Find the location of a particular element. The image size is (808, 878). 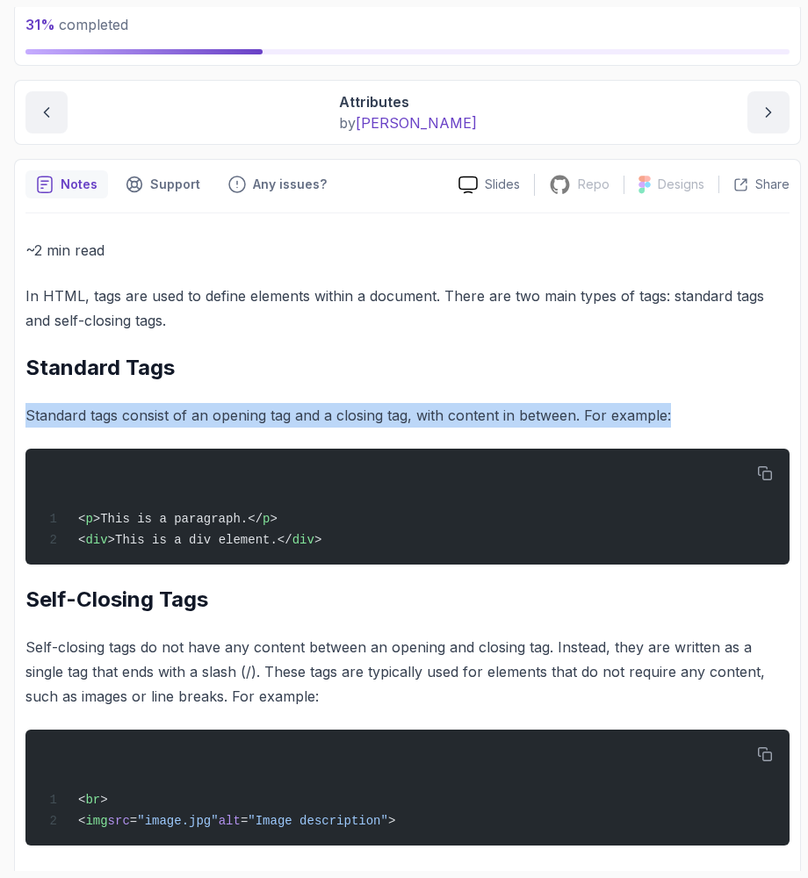

span: completed is located at coordinates (76, 25).